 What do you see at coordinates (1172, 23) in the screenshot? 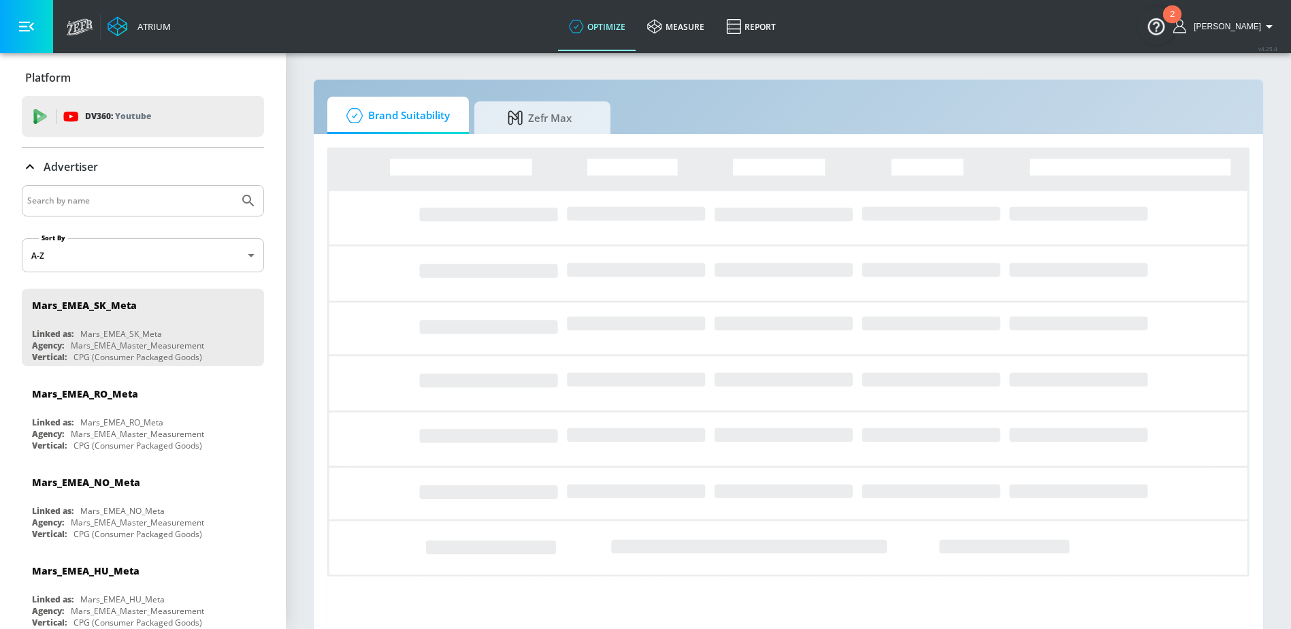
I see `div: 2` at bounding box center [1172, 23].